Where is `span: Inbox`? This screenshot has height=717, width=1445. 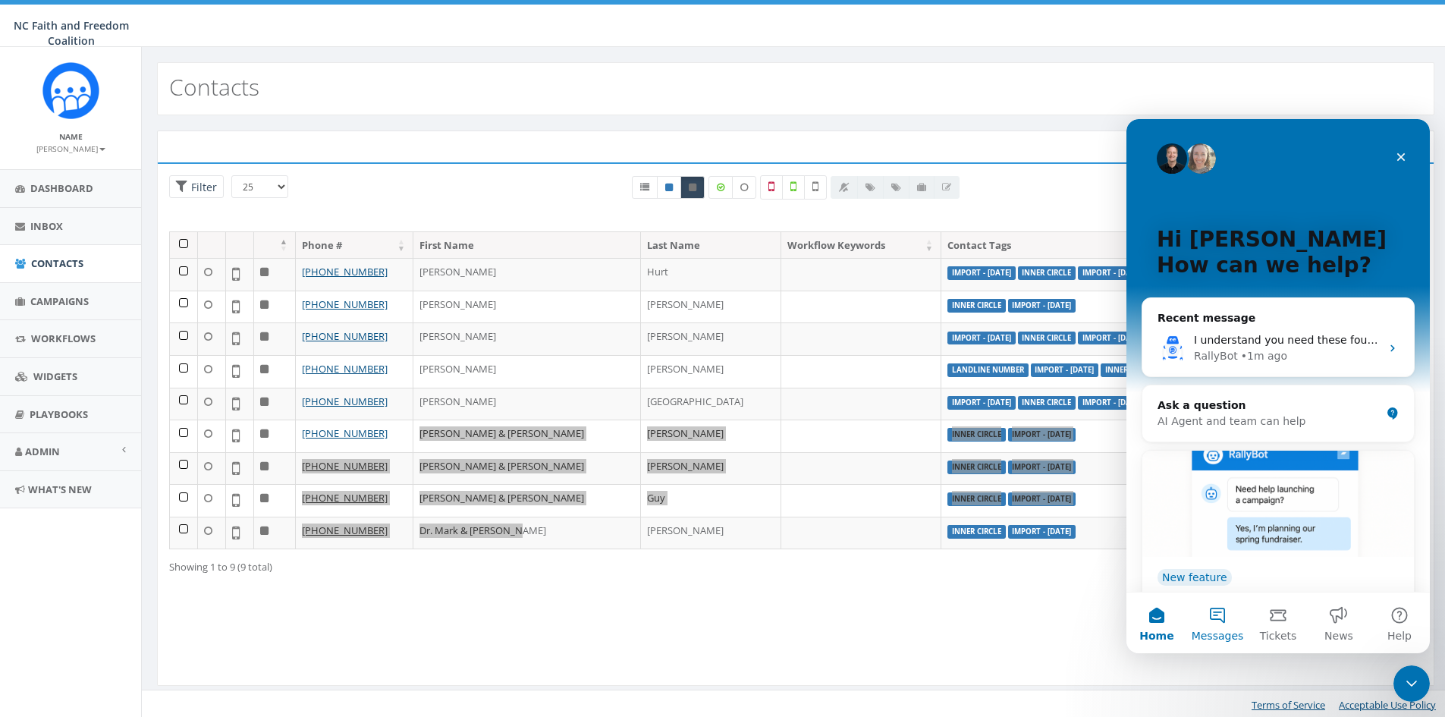 span: Inbox is located at coordinates (46, 226).